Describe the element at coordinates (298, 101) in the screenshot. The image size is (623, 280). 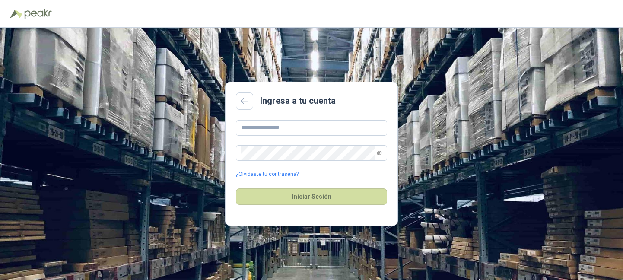
I see `h2: Ingresa a tu cuenta` at that location.